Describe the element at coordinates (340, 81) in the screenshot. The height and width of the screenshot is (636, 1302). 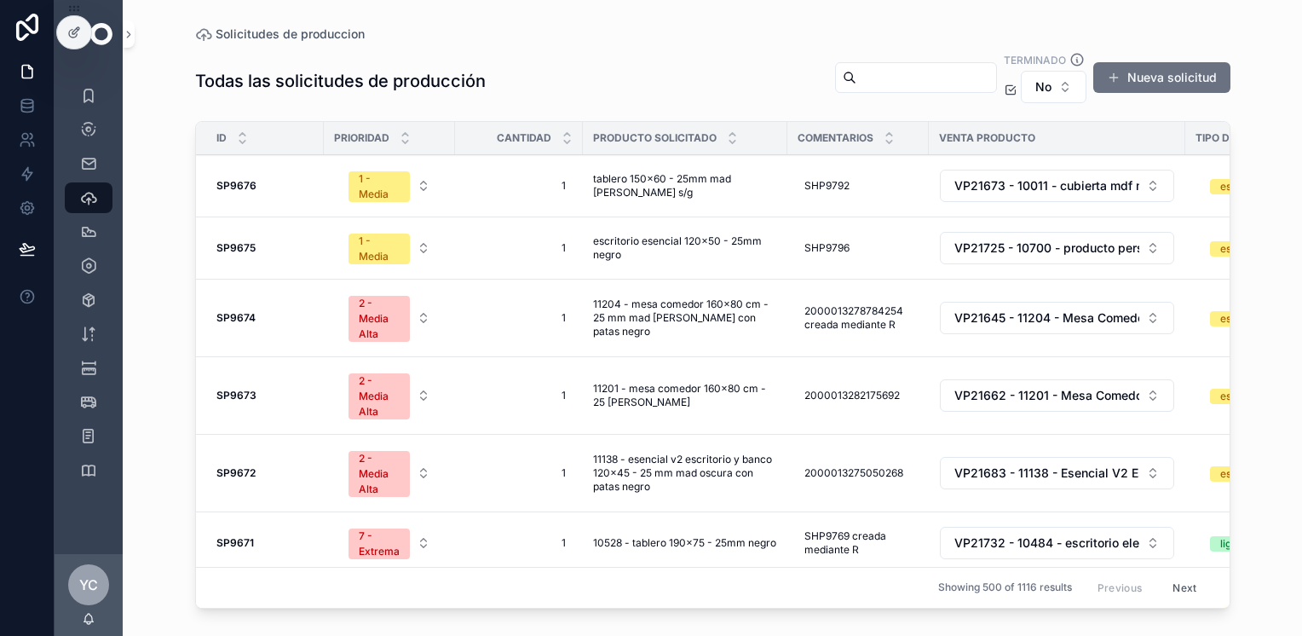
I see `h1: Todas las solicitudes de producción` at that location.